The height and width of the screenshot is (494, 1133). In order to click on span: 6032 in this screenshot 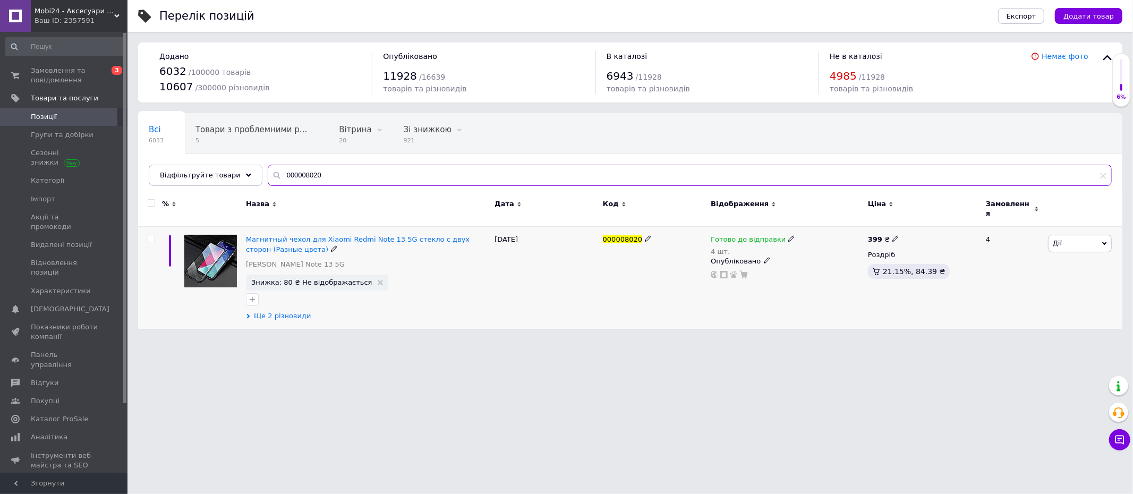, I will do `click(173, 71)`.